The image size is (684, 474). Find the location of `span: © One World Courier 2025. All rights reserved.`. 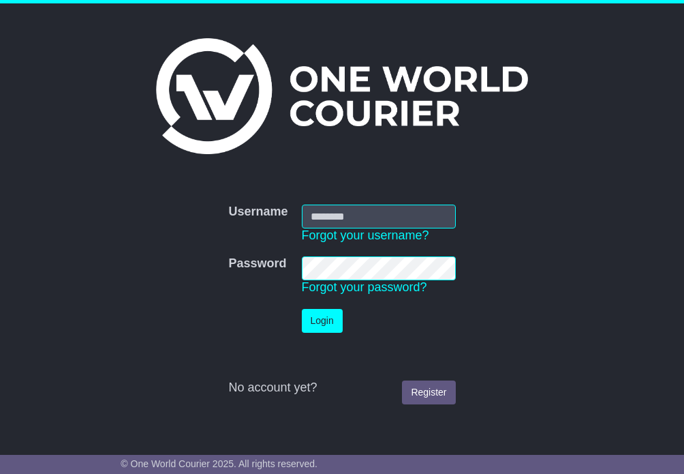

span: © One World Courier 2025. All rights reserved. is located at coordinates (219, 463).